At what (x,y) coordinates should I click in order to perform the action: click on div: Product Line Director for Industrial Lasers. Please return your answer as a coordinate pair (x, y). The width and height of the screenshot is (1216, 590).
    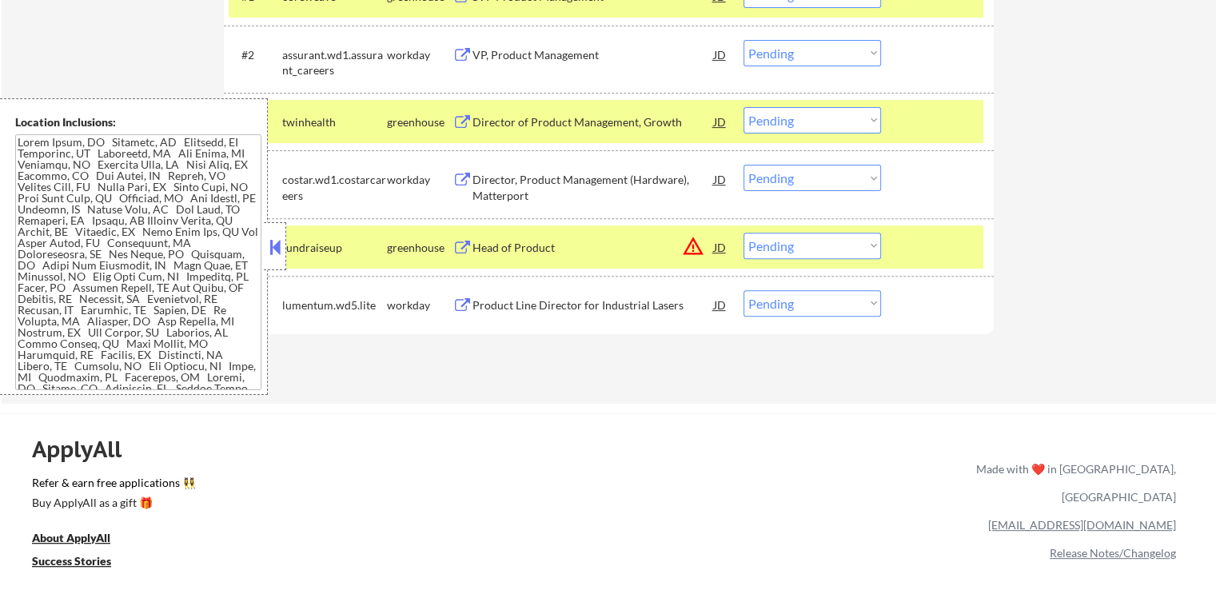
    Looking at the image, I should click on (593, 305).